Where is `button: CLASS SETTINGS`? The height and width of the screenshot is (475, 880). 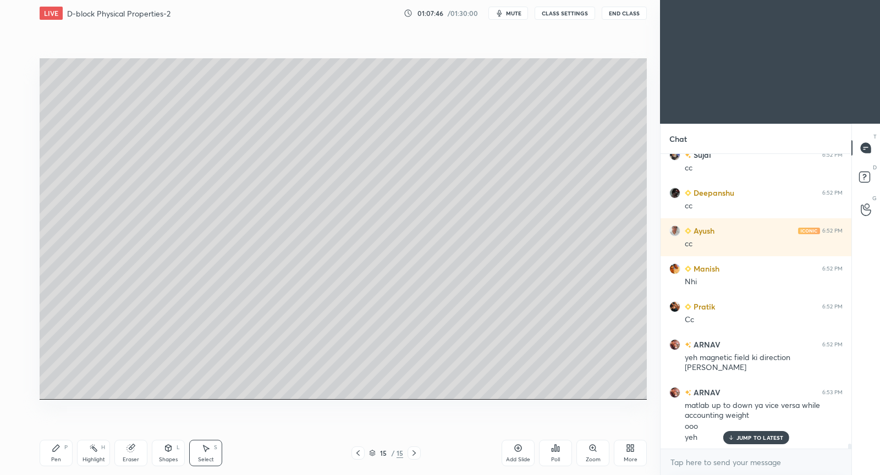 button: CLASS SETTINGS is located at coordinates (565, 13).